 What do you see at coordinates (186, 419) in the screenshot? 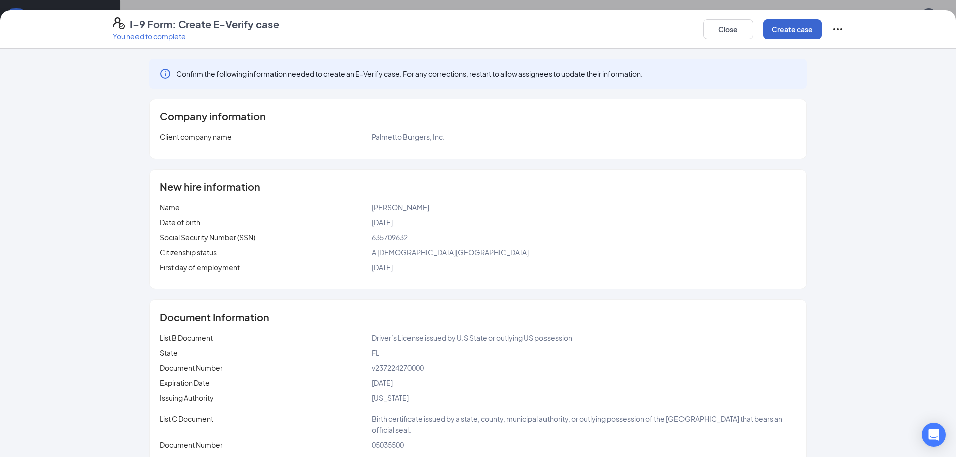
I see `span: List C Document` at bounding box center [186, 419].